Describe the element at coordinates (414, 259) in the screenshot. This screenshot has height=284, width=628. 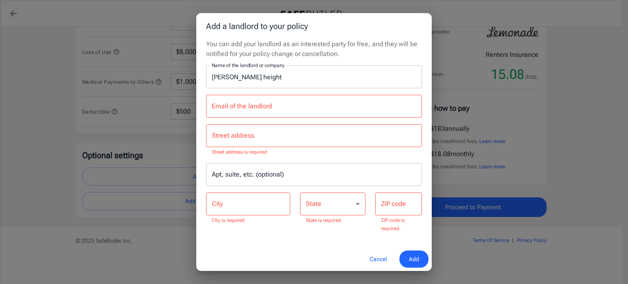
I see `span: Add` at that location.